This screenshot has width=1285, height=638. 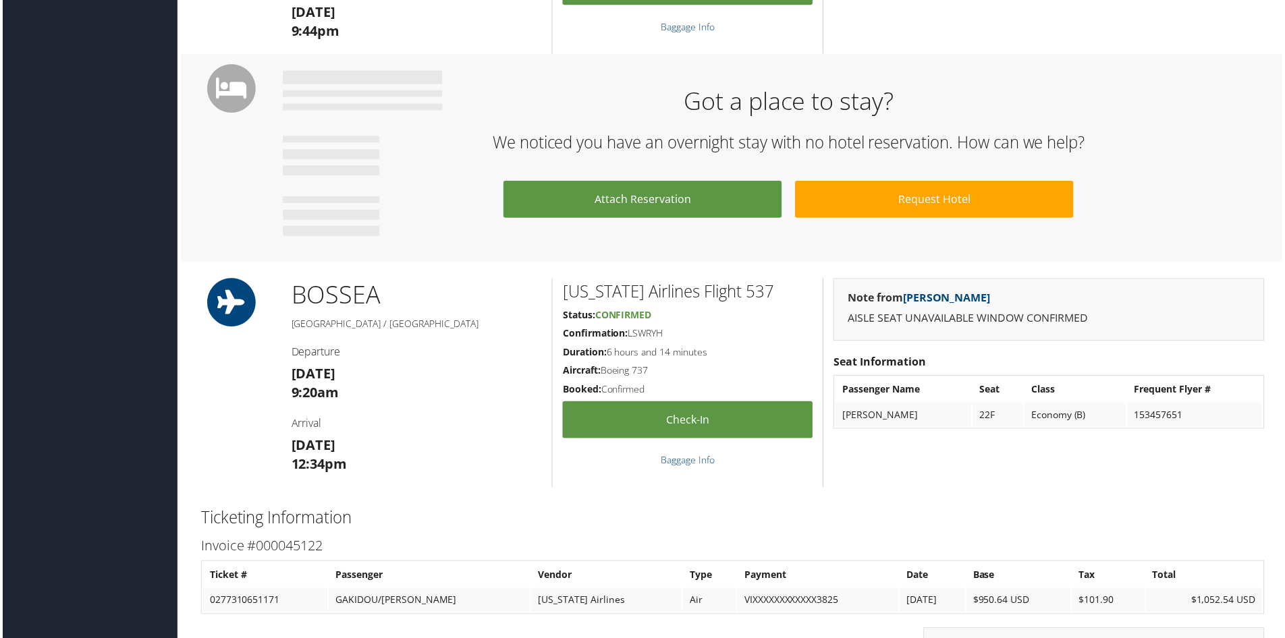 I want to click on th: Passenger Name, so click(x=904, y=391).